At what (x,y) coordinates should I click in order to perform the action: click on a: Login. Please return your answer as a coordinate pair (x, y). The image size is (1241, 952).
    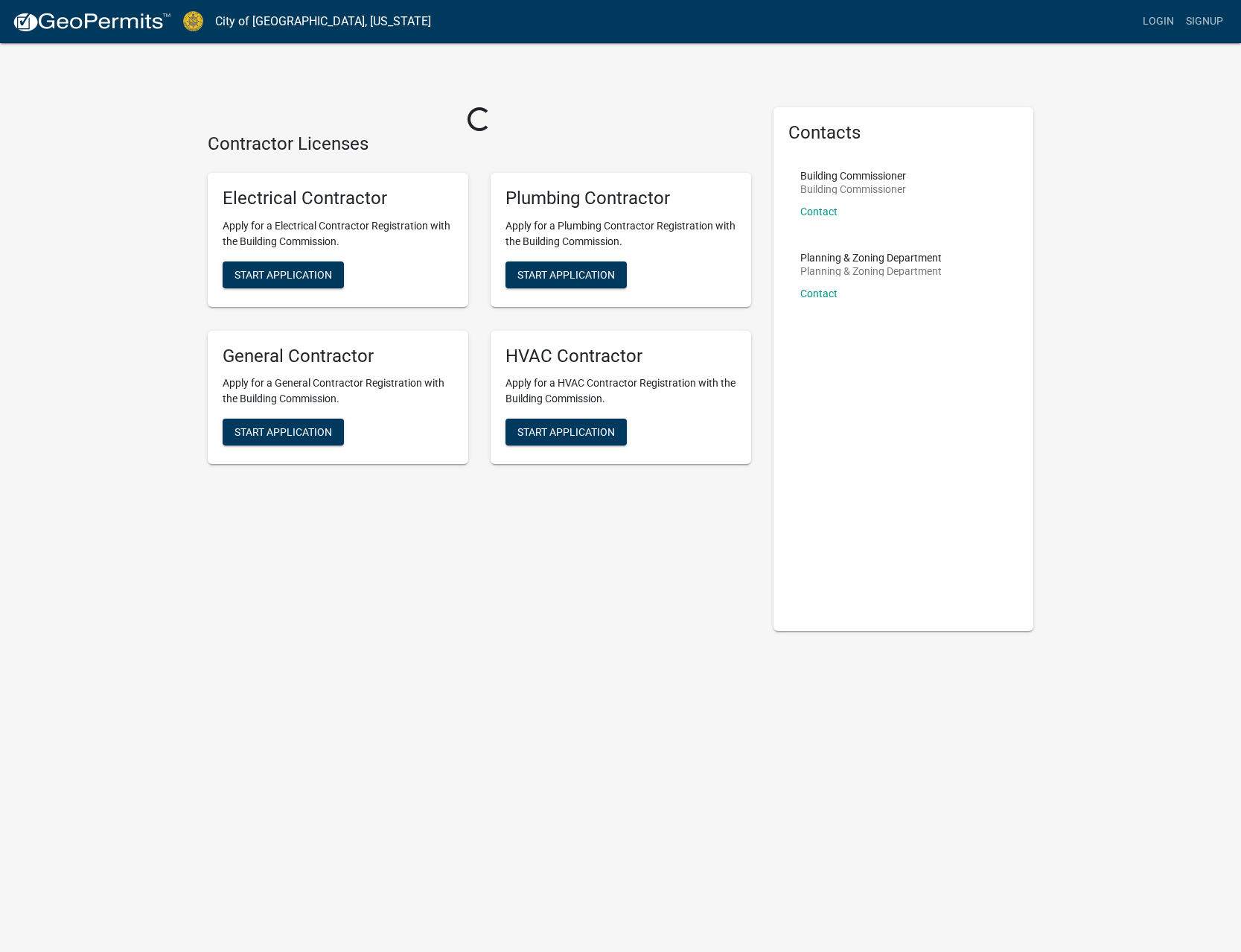
    Looking at the image, I should click on (1159, 21).